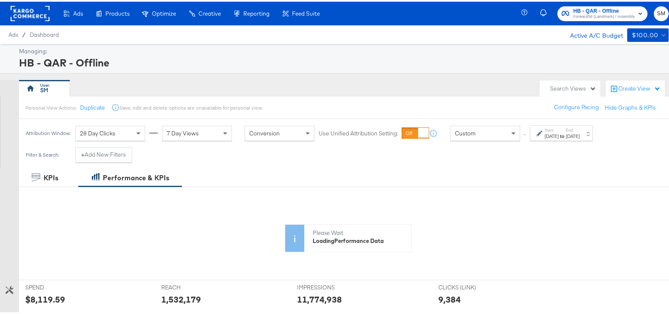  What do you see at coordinates (572, 128) in the screenshot?
I see `label: End:` at bounding box center [572, 128].